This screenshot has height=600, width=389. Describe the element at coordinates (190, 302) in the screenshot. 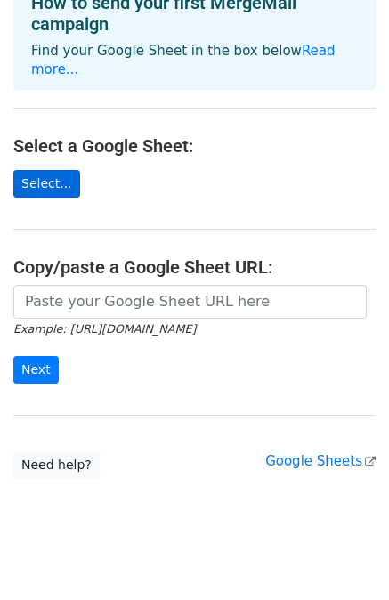

I see `input: Paste your Google Sheet URL here` at that location.